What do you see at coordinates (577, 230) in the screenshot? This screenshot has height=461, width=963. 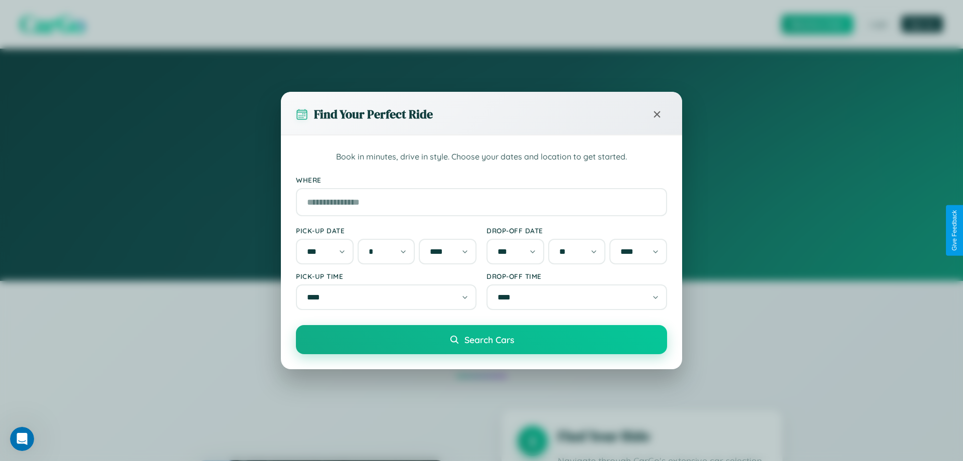 I see `label: Drop-off Date` at bounding box center [577, 230].